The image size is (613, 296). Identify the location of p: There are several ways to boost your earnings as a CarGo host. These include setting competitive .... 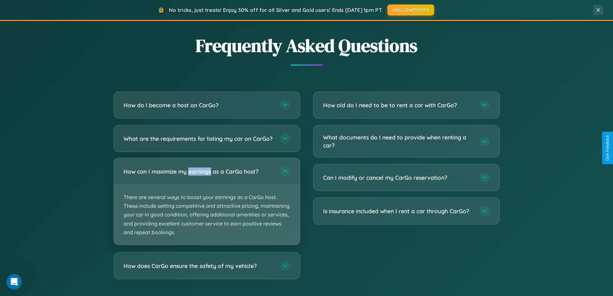
(207, 215).